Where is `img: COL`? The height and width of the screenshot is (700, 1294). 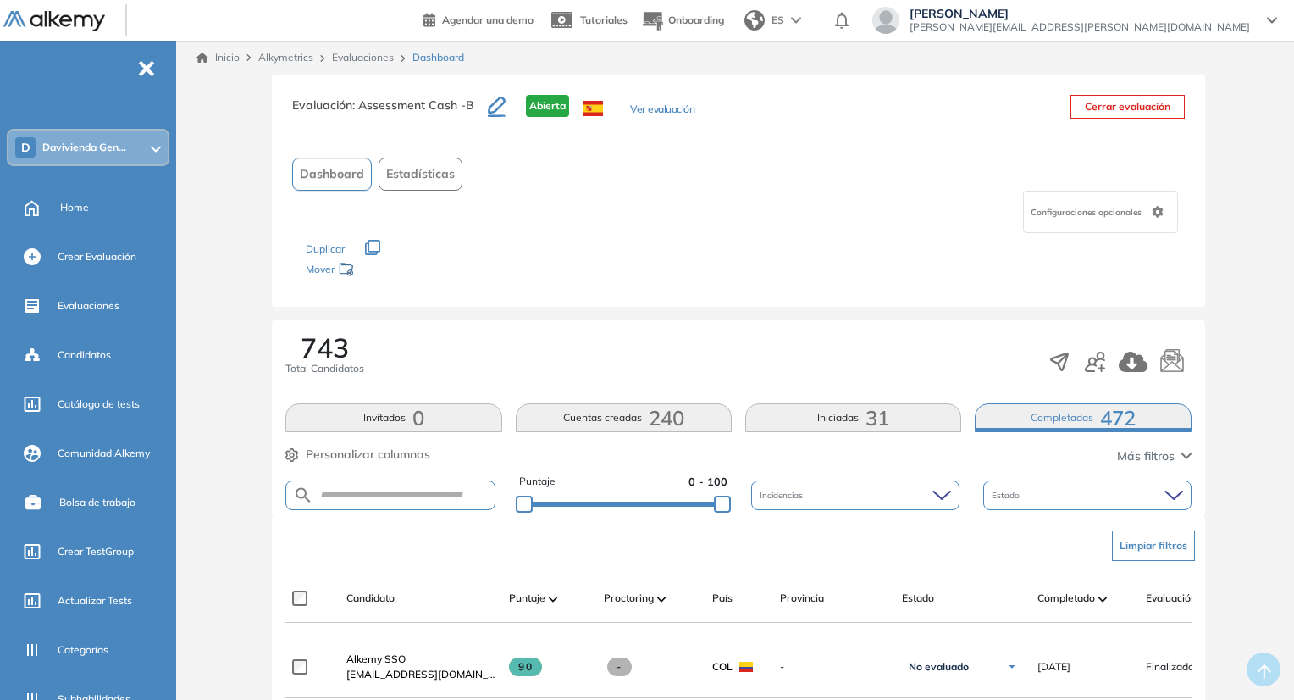
img: COL is located at coordinates (746, 666).